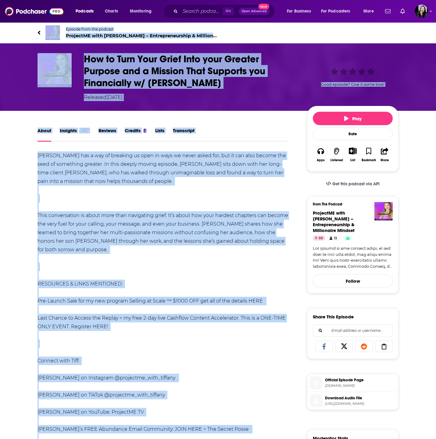 The height and width of the screenshot is (439, 436). Describe the element at coordinates (361, 385) in the screenshot. I see `span: projectmewithtiffany.com` at that location.